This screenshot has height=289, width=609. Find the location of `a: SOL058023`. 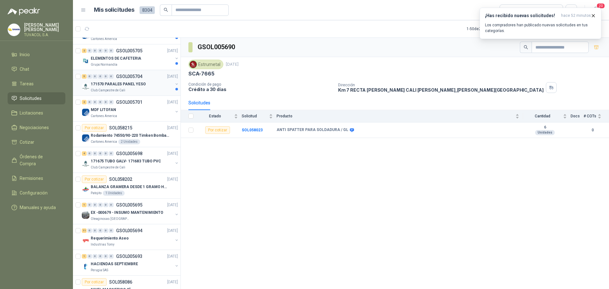

a: SOL058023 is located at coordinates (252, 130).